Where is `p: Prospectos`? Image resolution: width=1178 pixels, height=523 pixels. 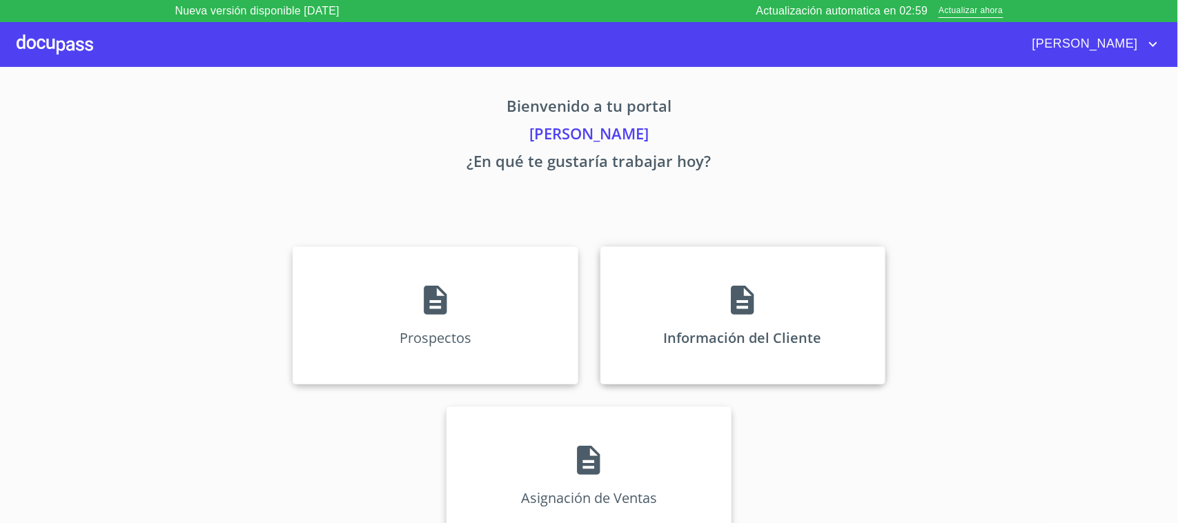 p: Prospectos is located at coordinates (435, 337).